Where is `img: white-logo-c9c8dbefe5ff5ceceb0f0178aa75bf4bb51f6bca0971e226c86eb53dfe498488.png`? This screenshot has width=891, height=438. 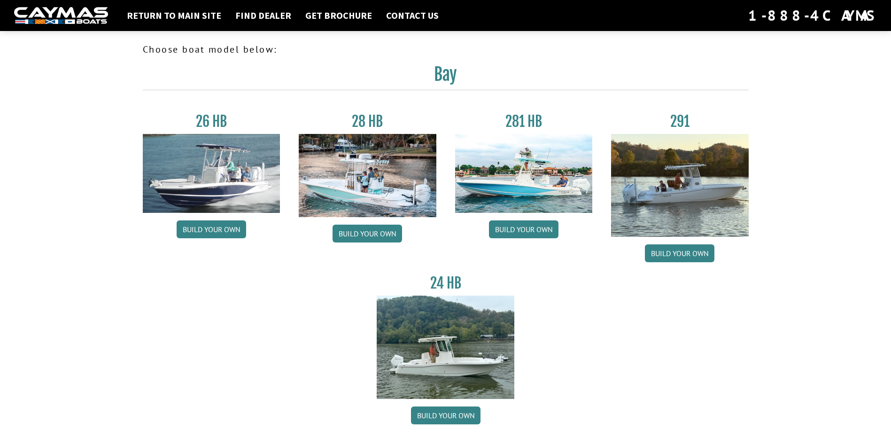 img: white-logo-c9c8dbefe5ff5ceceb0f0178aa75bf4bb51f6bca0971e226c86eb53dfe498488.png is located at coordinates (61, 15).